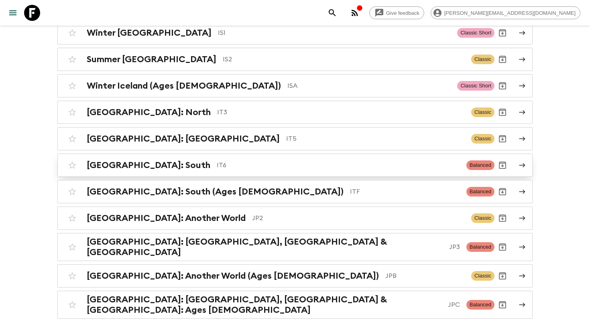  I want to click on a: Give feedback, so click(397, 13).